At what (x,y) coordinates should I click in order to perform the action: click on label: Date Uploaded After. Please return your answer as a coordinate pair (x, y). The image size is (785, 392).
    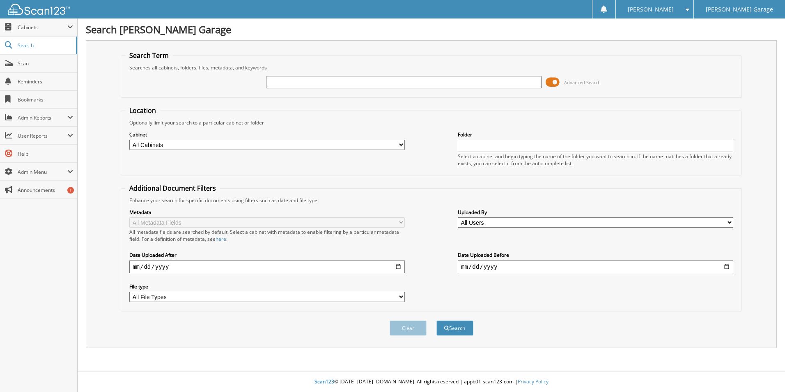
    Looking at the image, I should click on (267, 254).